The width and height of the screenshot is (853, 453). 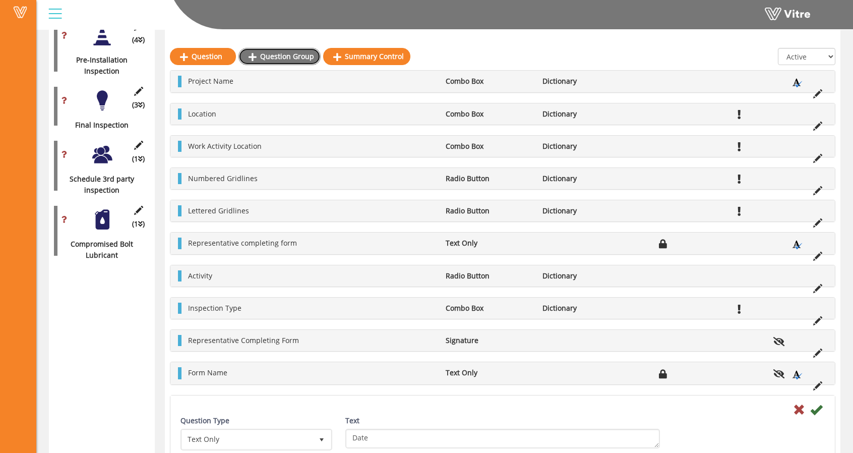 I want to click on textarea: Date, so click(x=502, y=438).